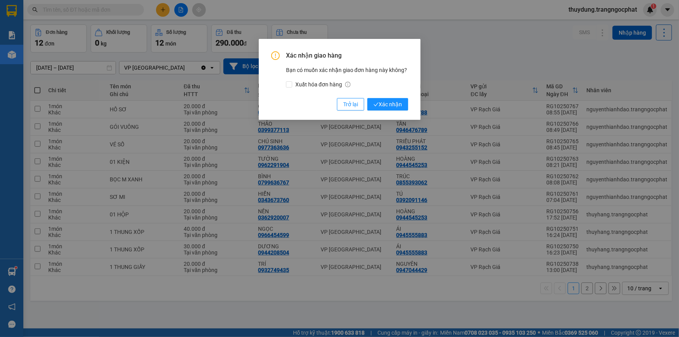  Describe the element at coordinates (351, 104) in the screenshot. I see `span: Trở lại` at that location.